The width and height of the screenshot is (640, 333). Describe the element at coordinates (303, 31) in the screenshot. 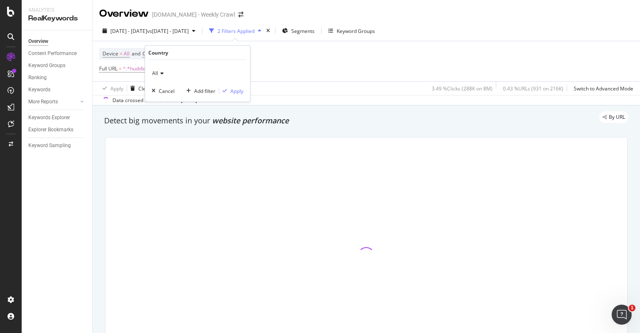

I see `span: Segments` at that location.